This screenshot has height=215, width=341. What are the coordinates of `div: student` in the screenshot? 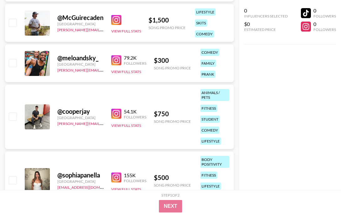 It's located at (210, 119).